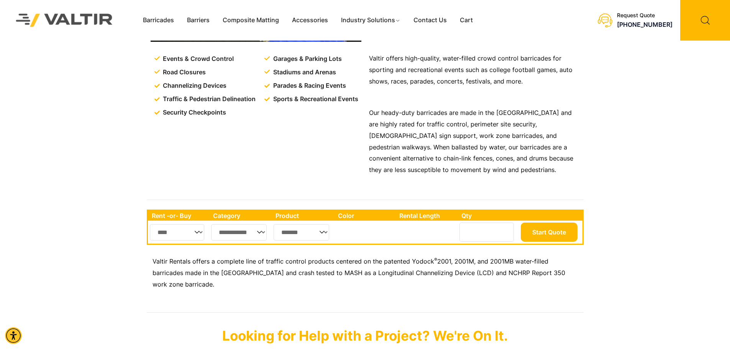 Image resolution: width=730 pixels, height=349 pixels. I want to click on th: Product, so click(303, 216).